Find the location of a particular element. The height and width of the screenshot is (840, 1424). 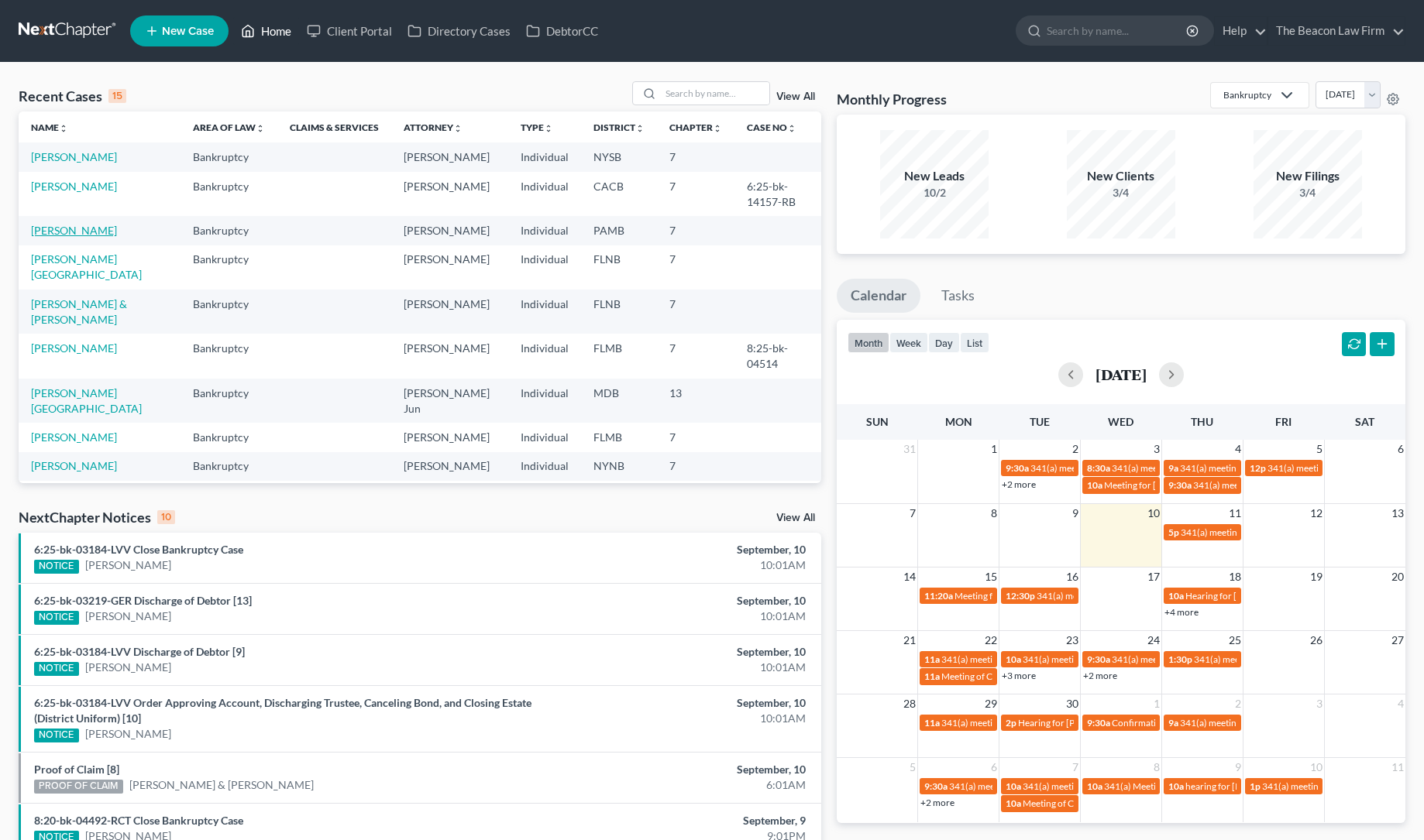

span: Tue is located at coordinates (1039, 421).